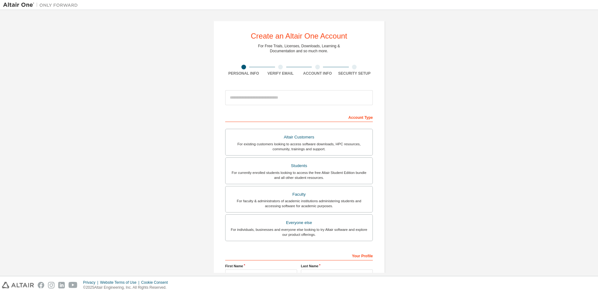  What do you see at coordinates (299, 137) in the screenshot?
I see `div: Altair Customers` at bounding box center [299, 137].